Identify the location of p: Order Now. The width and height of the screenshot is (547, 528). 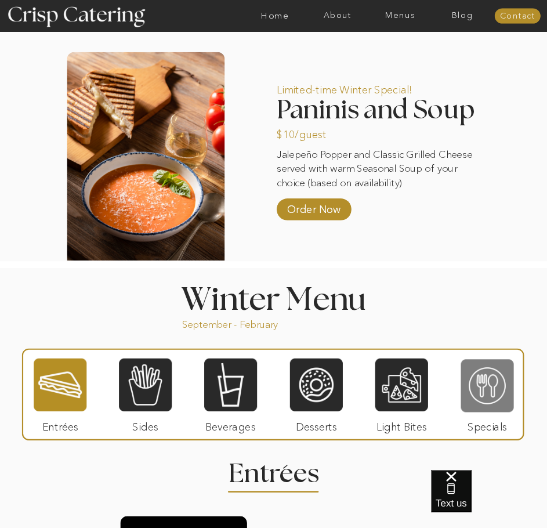
(314, 207).